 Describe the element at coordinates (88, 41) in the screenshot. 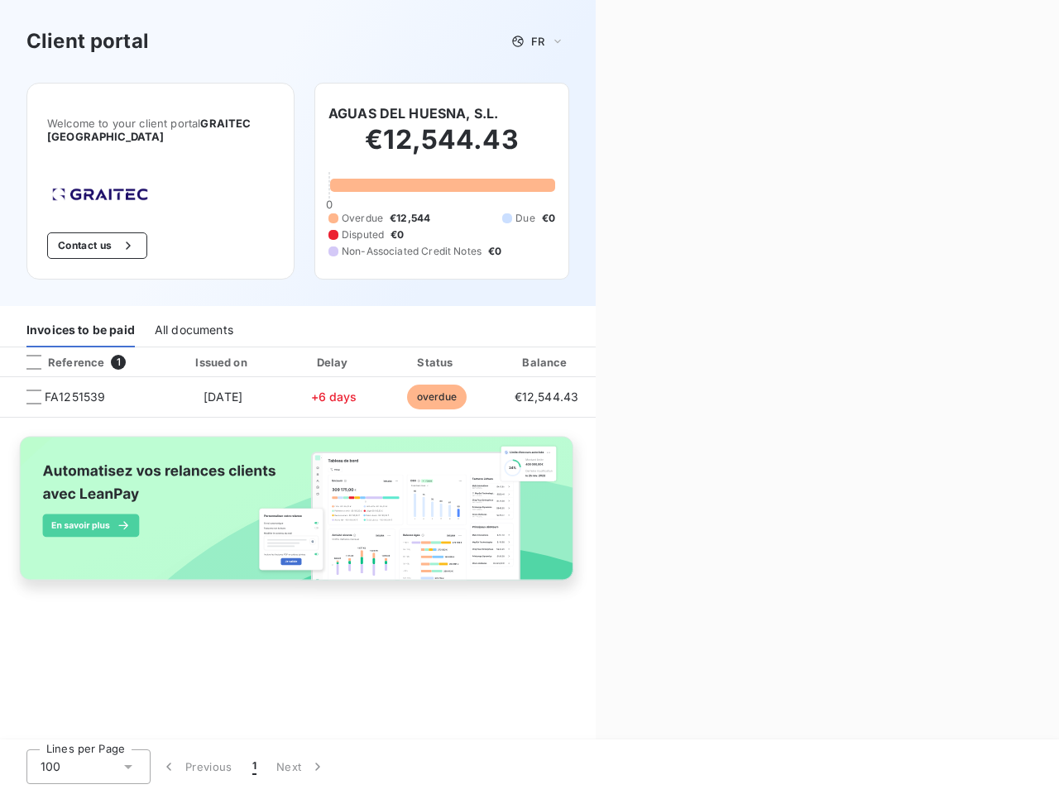

I see `h3: Client portal` at that location.